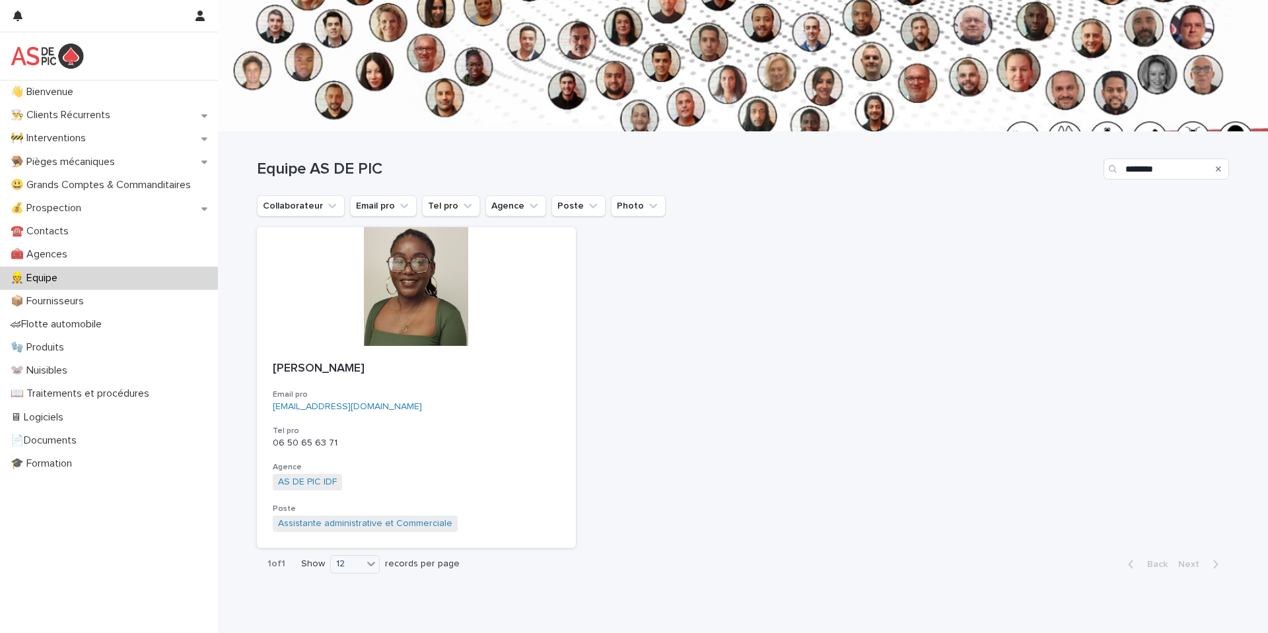 The height and width of the screenshot is (633, 1268). What do you see at coordinates (307, 482) in the screenshot?
I see `a: AS DE PIC IDF` at bounding box center [307, 482].